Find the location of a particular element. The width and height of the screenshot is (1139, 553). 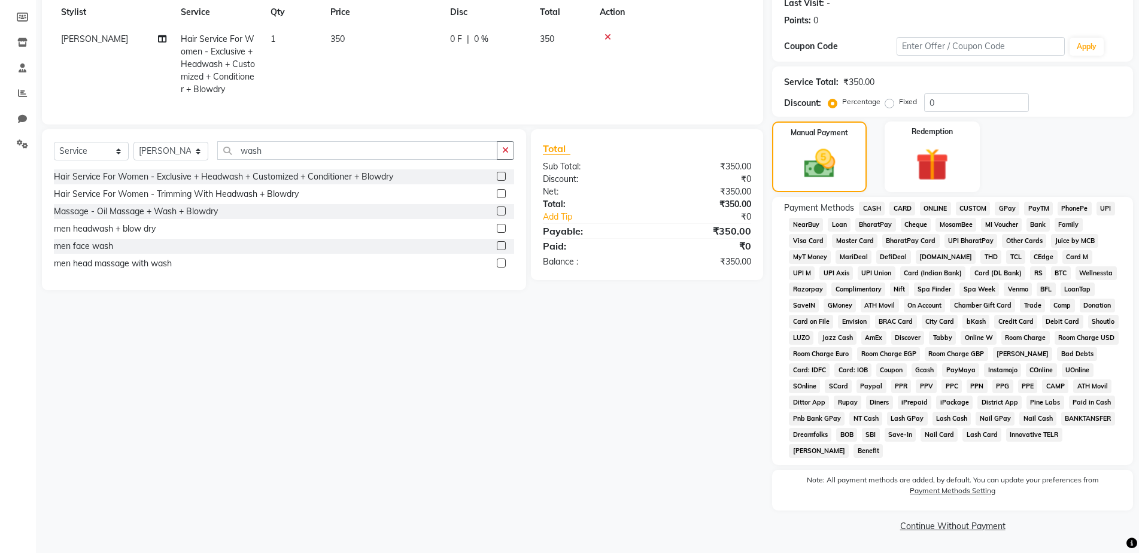

span: CARD is located at coordinates (902, 208).